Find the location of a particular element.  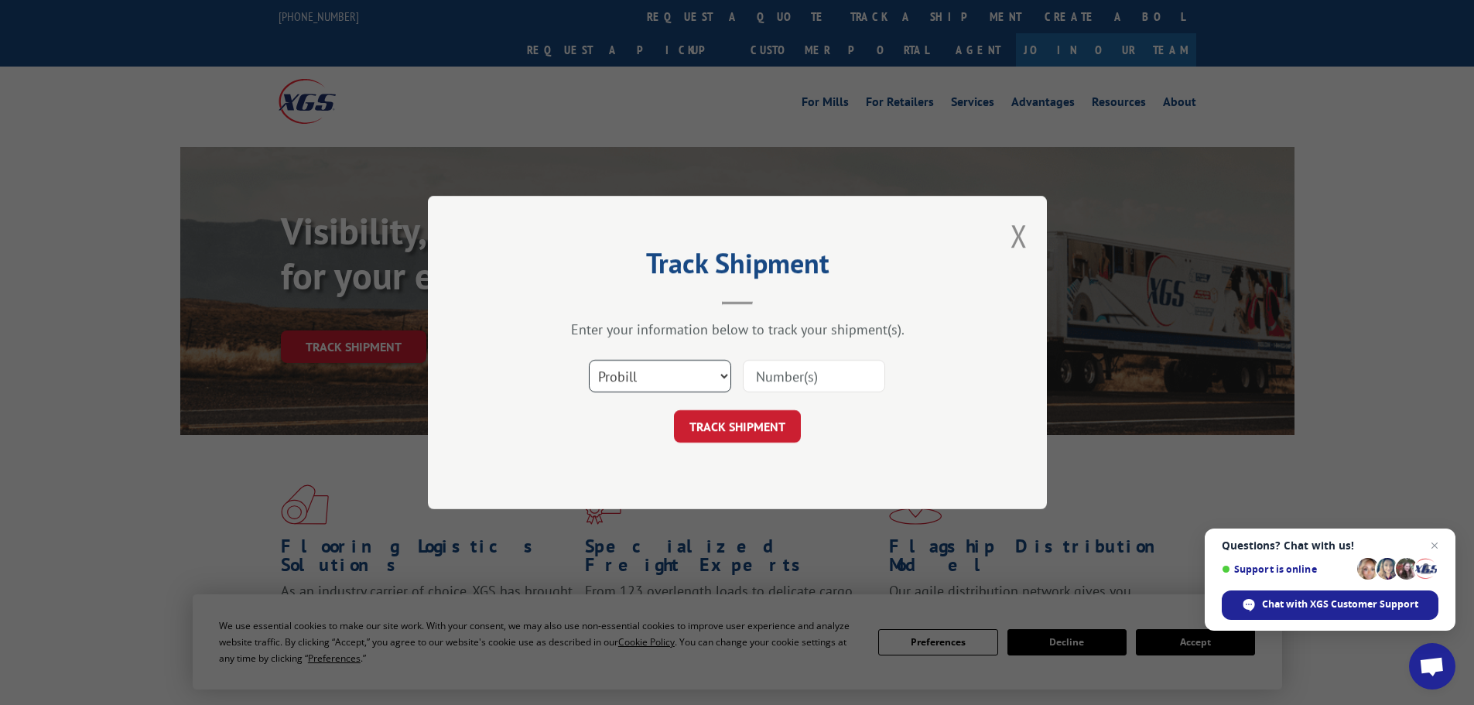

span: Questions? Chat with us! is located at coordinates (1330, 545).